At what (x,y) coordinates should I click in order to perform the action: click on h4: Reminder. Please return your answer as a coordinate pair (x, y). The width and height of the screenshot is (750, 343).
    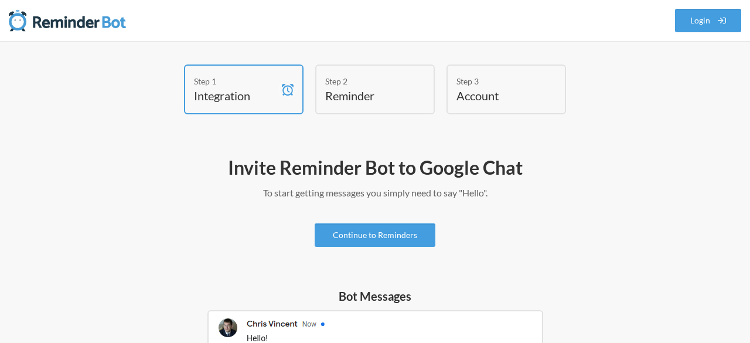
    Looking at the image, I should click on (366, 96).